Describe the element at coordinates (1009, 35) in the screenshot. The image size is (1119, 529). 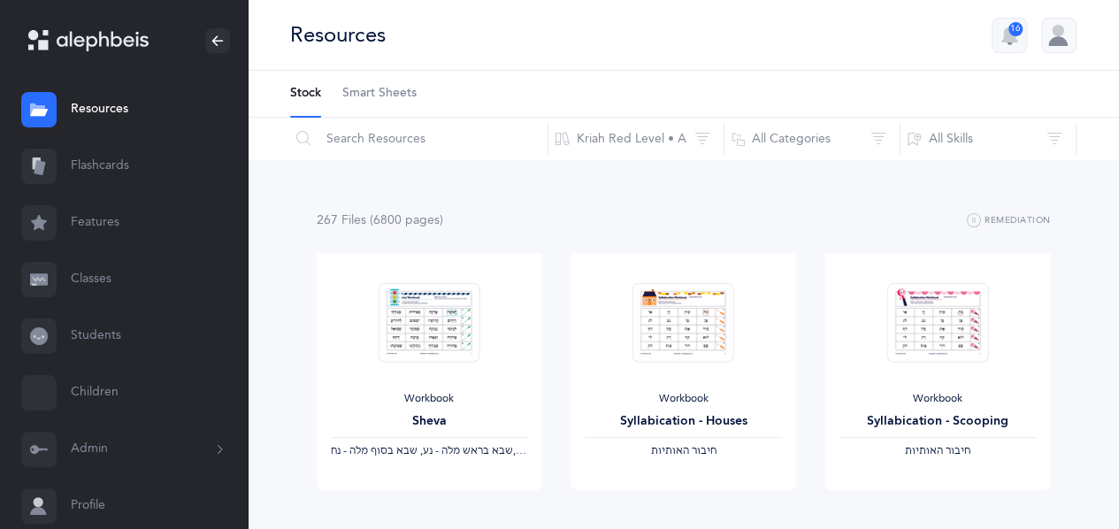
I see `button: 16` at that location.